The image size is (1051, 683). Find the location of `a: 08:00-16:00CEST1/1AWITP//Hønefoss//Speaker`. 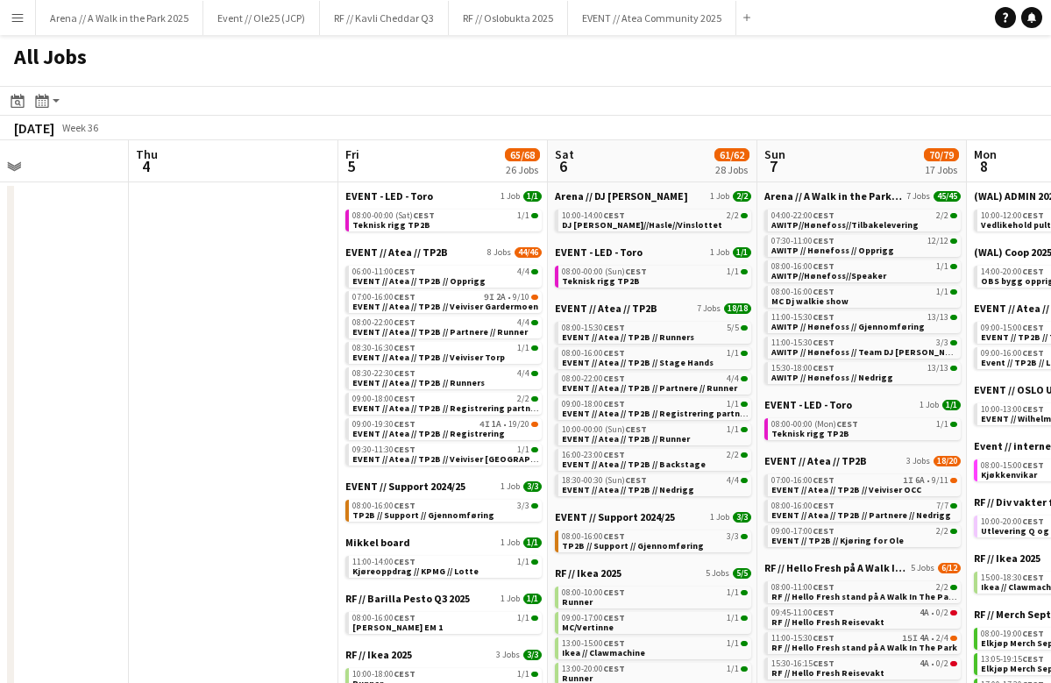

a: 08:00-16:00CEST1/1AWITP//Hønefoss//Speaker is located at coordinates (864, 270).